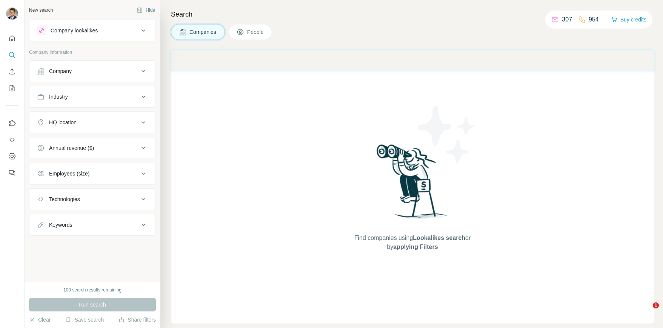 The image size is (663, 328). What do you see at coordinates (12, 55) in the screenshot?
I see `button: Search` at bounding box center [12, 55].